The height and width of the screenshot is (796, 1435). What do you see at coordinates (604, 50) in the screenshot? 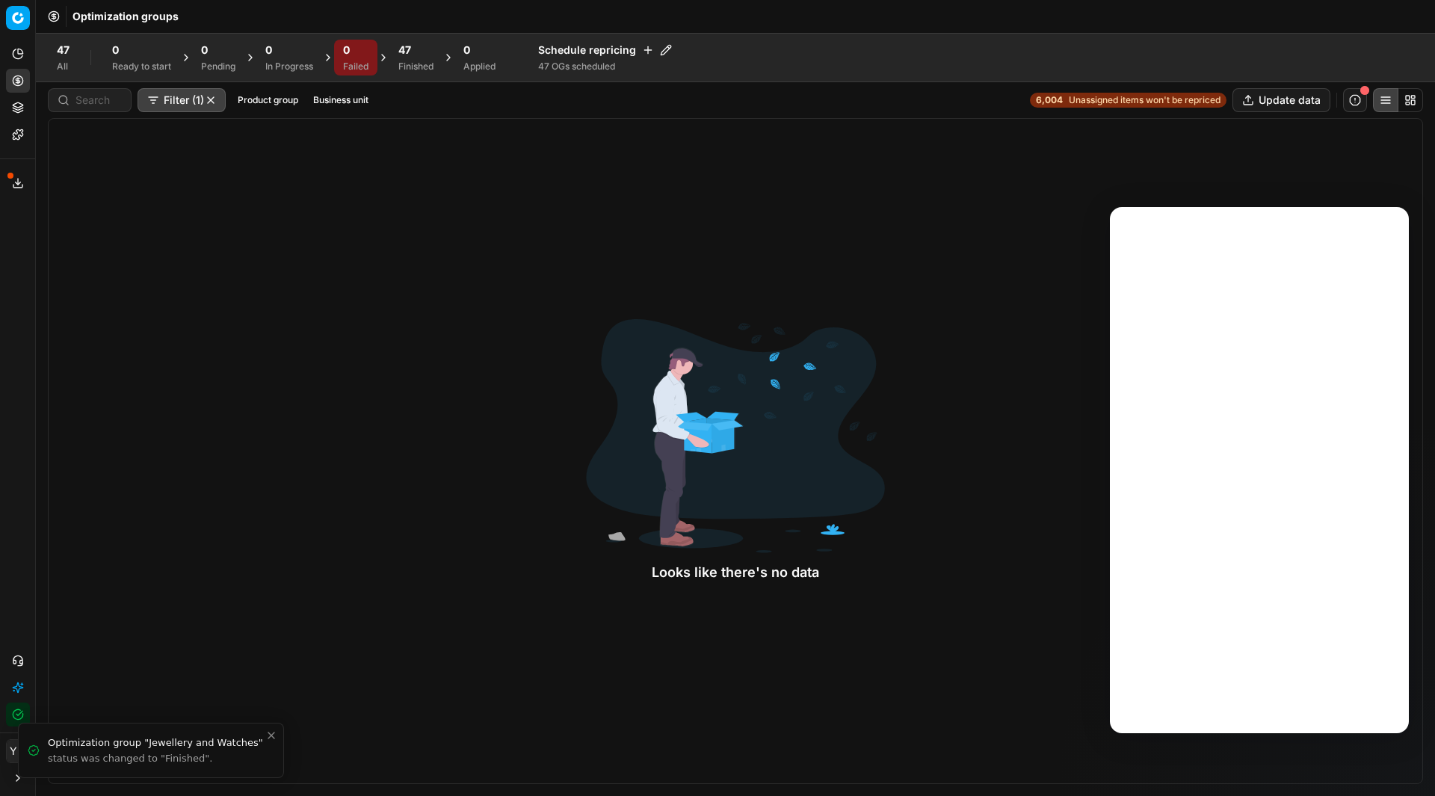
I see `h4: Schedule repricing` at bounding box center [604, 50].